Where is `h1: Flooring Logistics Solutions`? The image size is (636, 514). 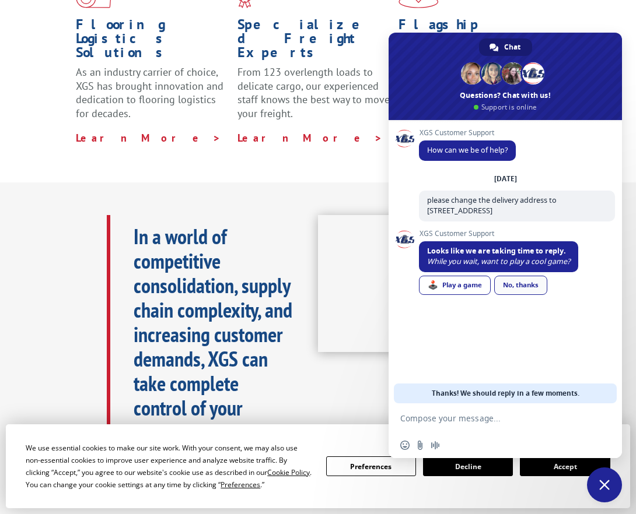 h1: Flooring Logistics Solutions is located at coordinates (152, 41).